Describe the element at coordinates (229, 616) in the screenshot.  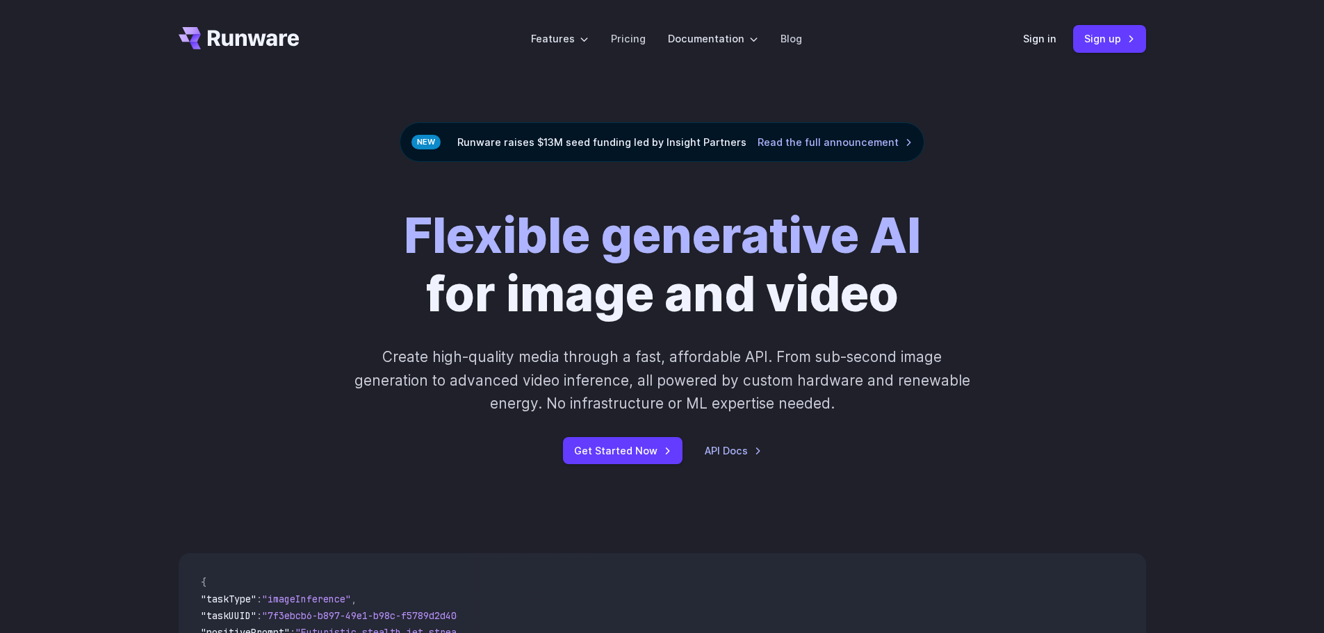
I see `span: "taskUUID"` at that location.